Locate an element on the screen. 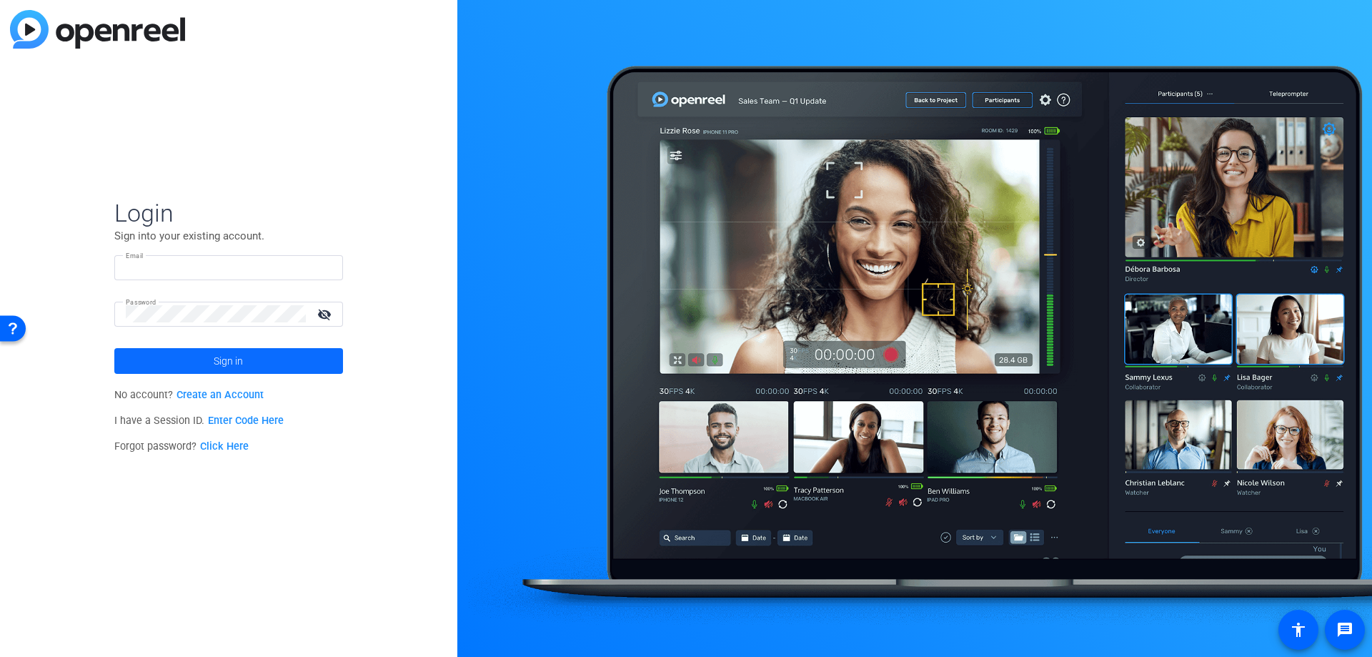  mat-icon: visibility_off is located at coordinates (326, 314).